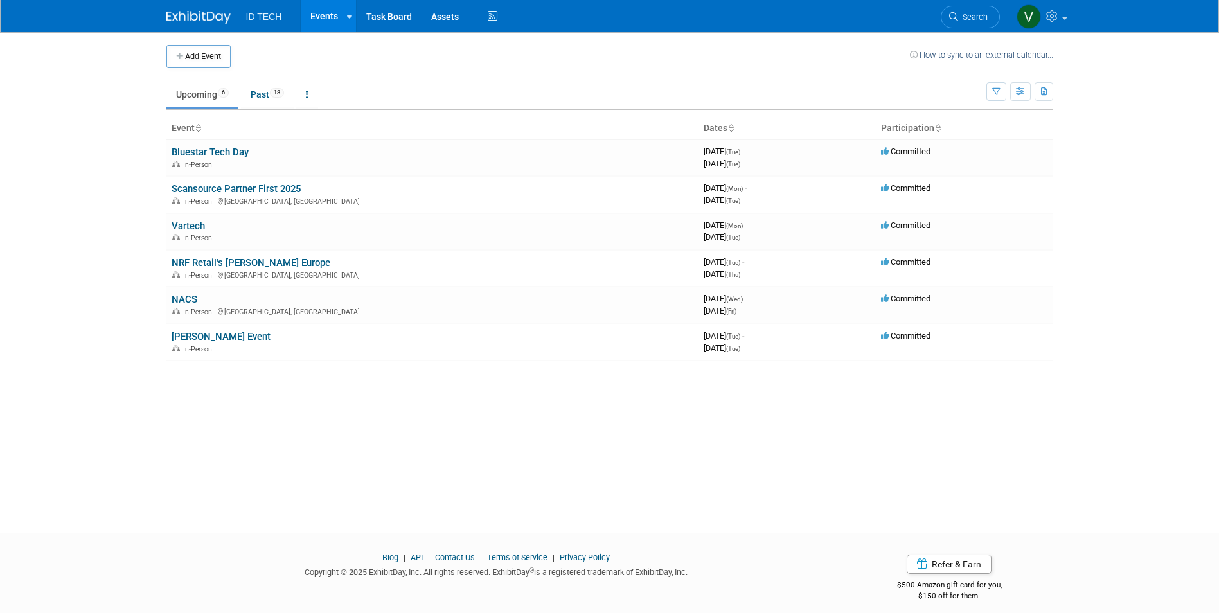 The image size is (1219, 613). I want to click on th: Participation, so click(964, 128).